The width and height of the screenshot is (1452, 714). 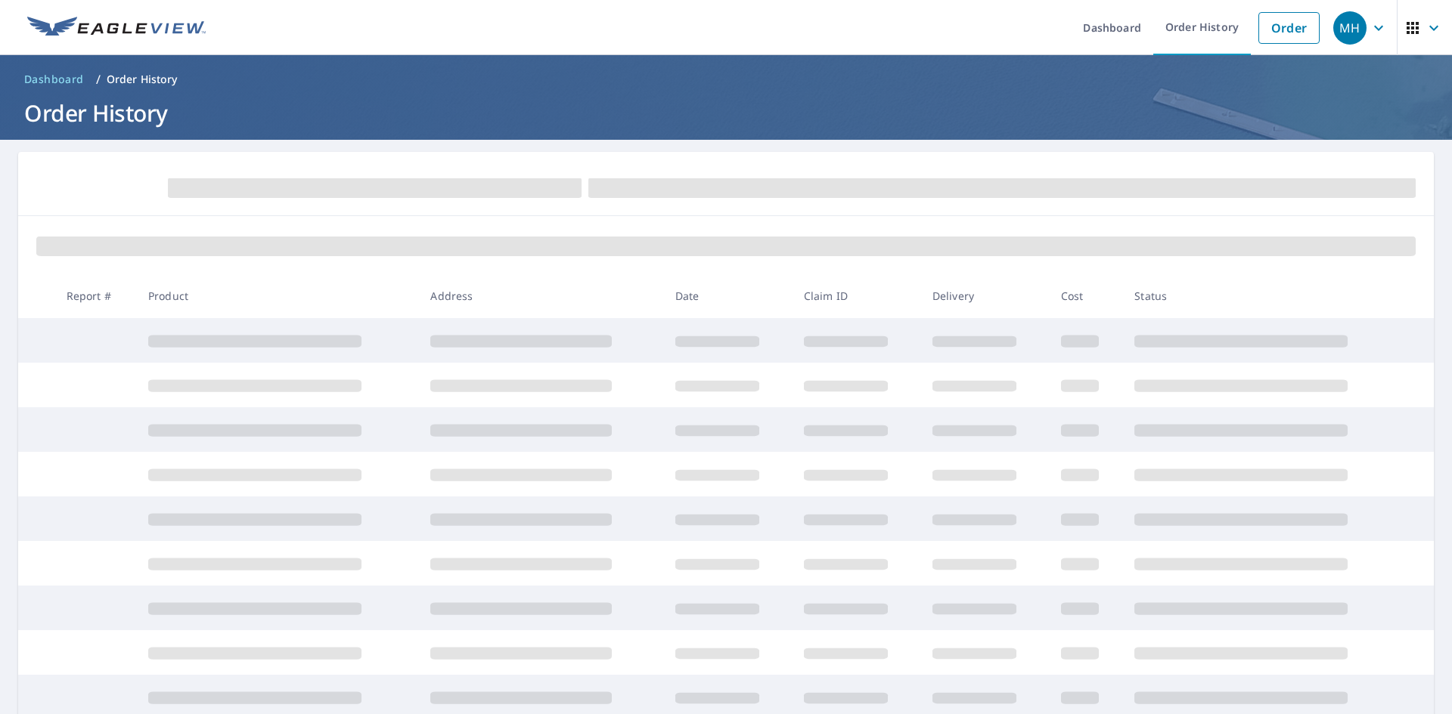 What do you see at coordinates (95, 296) in the screenshot?
I see `th: Report #` at bounding box center [95, 296].